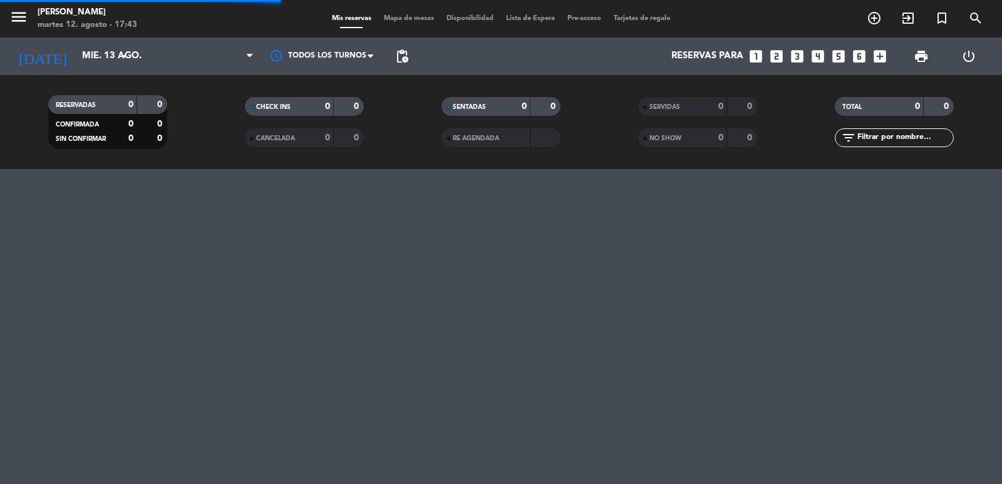 The image size is (1002, 484). What do you see at coordinates (874, 18) in the screenshot?
I see `i: add_circle_outline` at bounding box center [874, 18].